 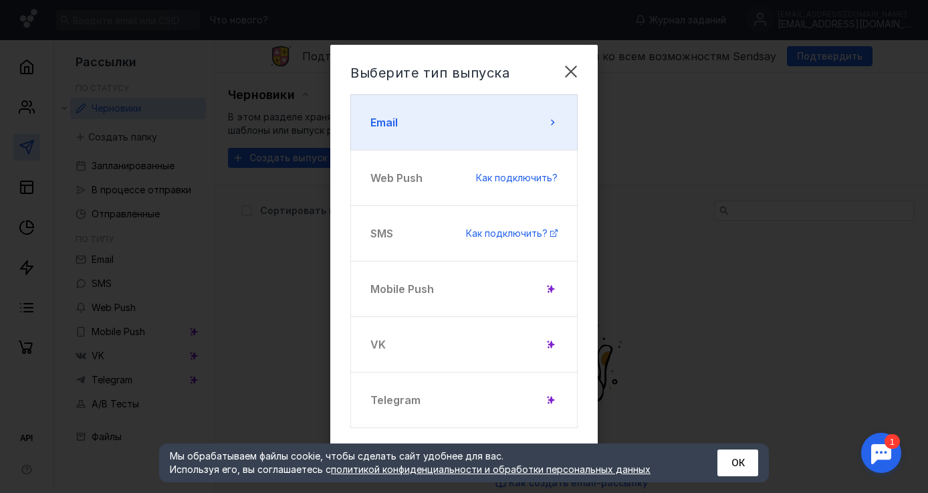 What do you see at coordinates (464, 122) in the screenshot?
I see `button: Email` at bounding box center [464, 122].